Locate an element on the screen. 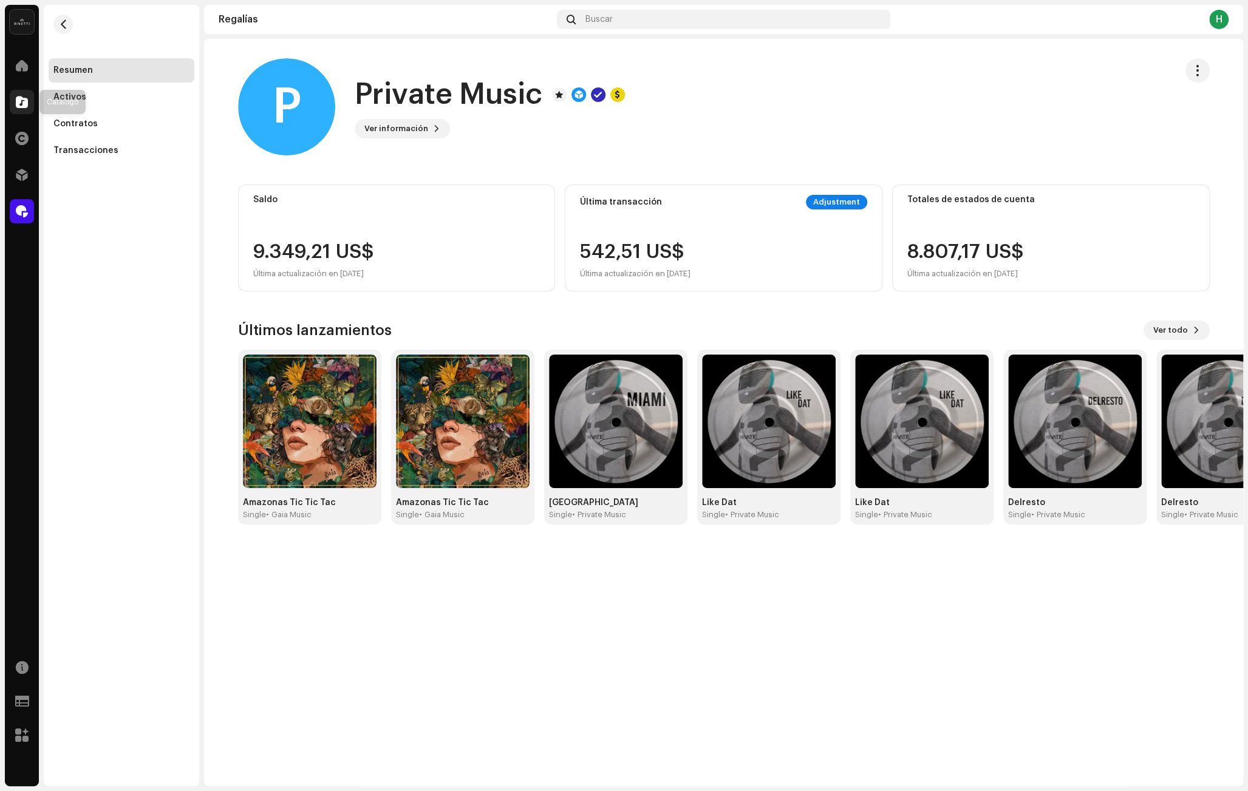 Image resolution: width=1248 pixels, height=791 pixels. img: aeffddb0-130b-40bd-9008-a950ce3b2b83 is located at coordinates (463, 421).